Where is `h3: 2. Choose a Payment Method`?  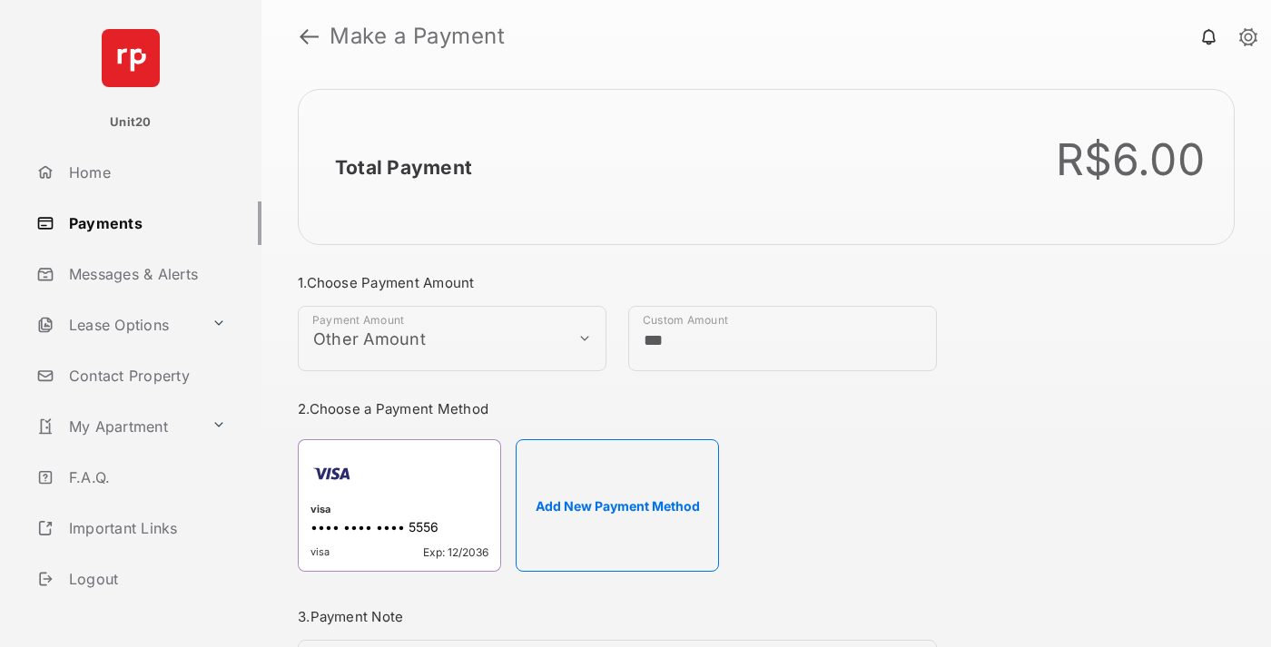
h3: 2. Choose a Payment Method is located at coordinates (617, 409).